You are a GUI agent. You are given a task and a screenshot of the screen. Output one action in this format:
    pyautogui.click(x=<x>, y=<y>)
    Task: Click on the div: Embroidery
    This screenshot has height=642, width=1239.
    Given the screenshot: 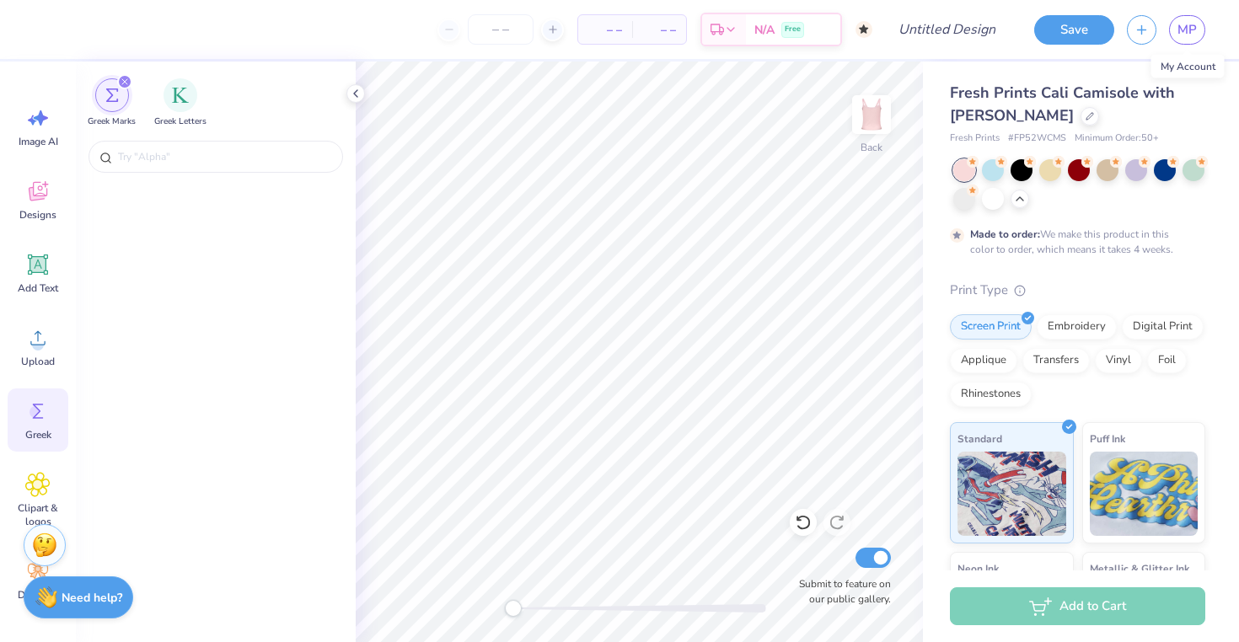 What is the action you would take?
    pyautogui.click(x=1077, y=327)
    